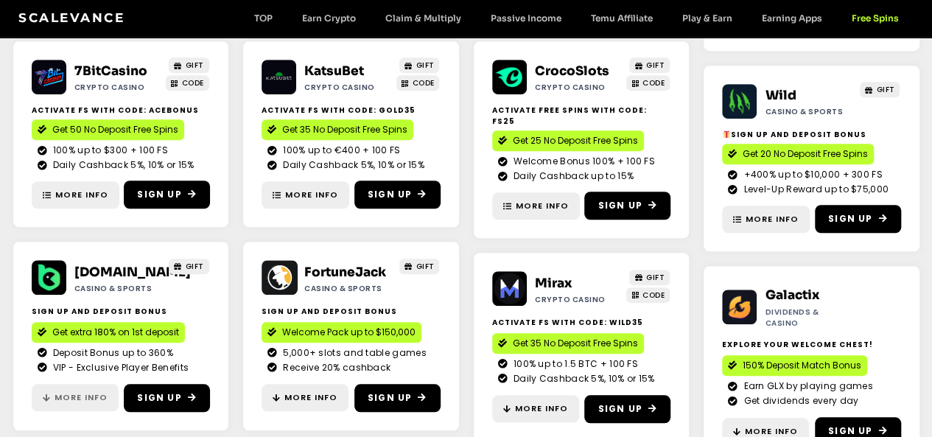 This screenshot has height=437, width=932. What do you see at coordinates (794, 366) in the screenshot?
I see `a: 150% Deposit Match Bonus` at bounding box center [794, 366].